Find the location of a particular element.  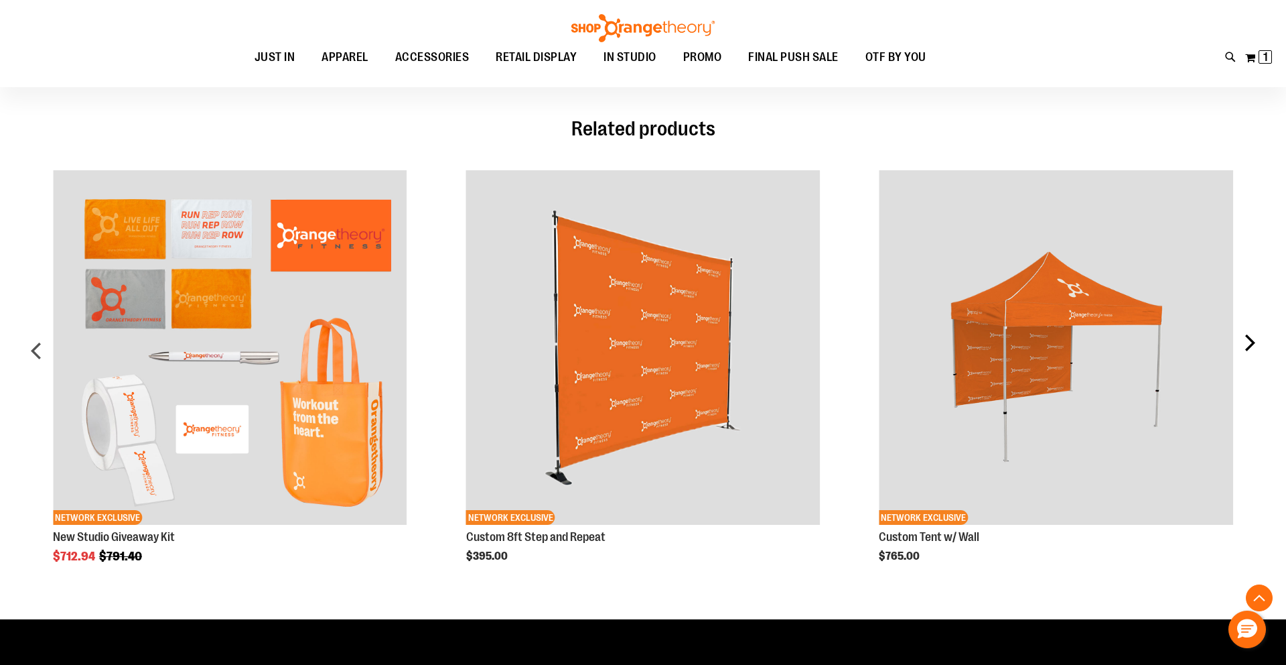

a: RETAIL DISPLAY is located at coordinates (536, 58).